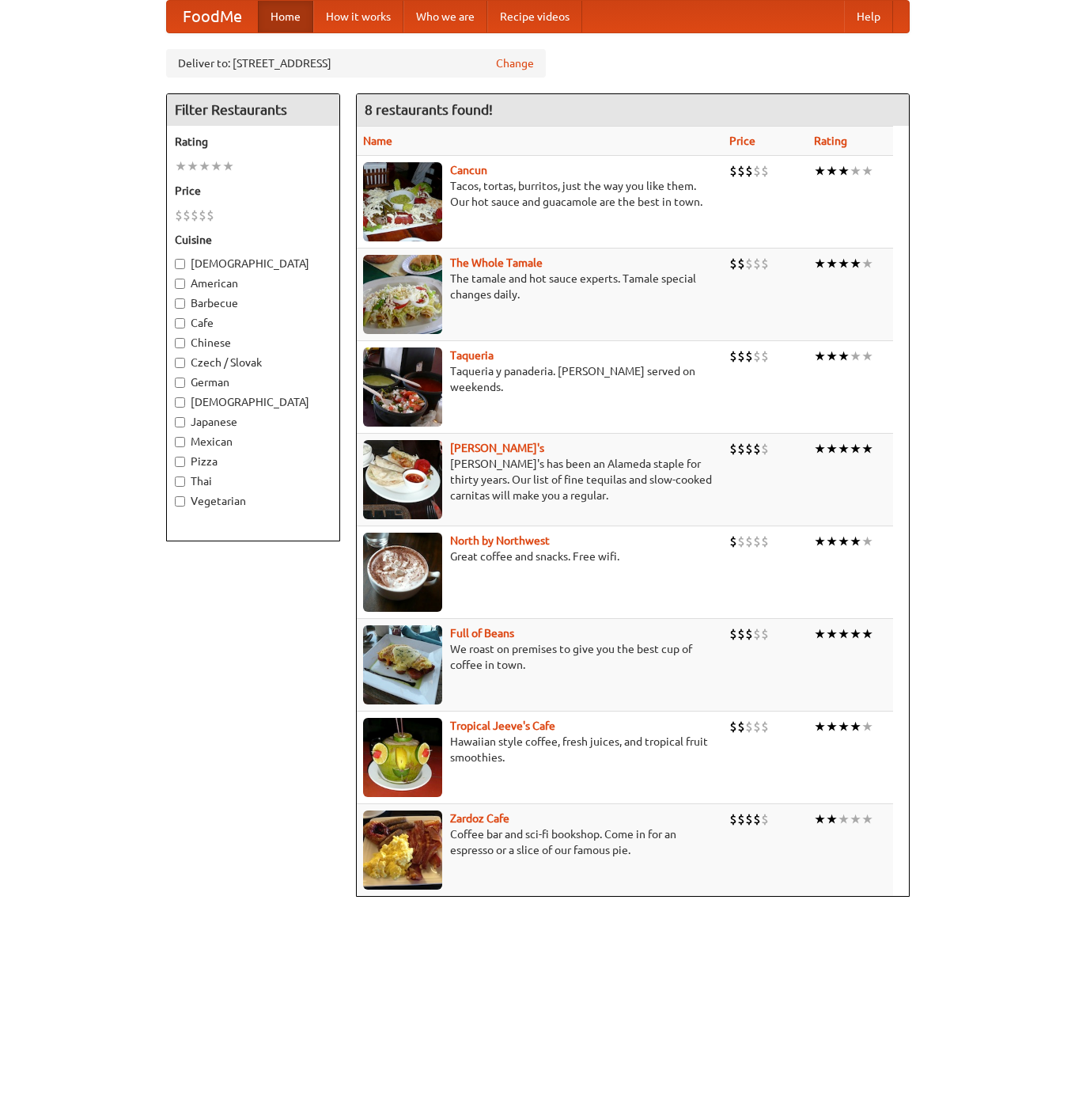 The height and width of the screenshot is (1120, 1075). Describe the element at coordinates (253, 323) in the screenshot. I see `label: Cafe` at that location.